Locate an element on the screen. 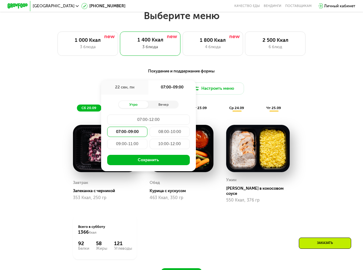 This screenshot has height=270, width=363. div: 463 Ккал, 350 гр is located at coordinates (182, 198).